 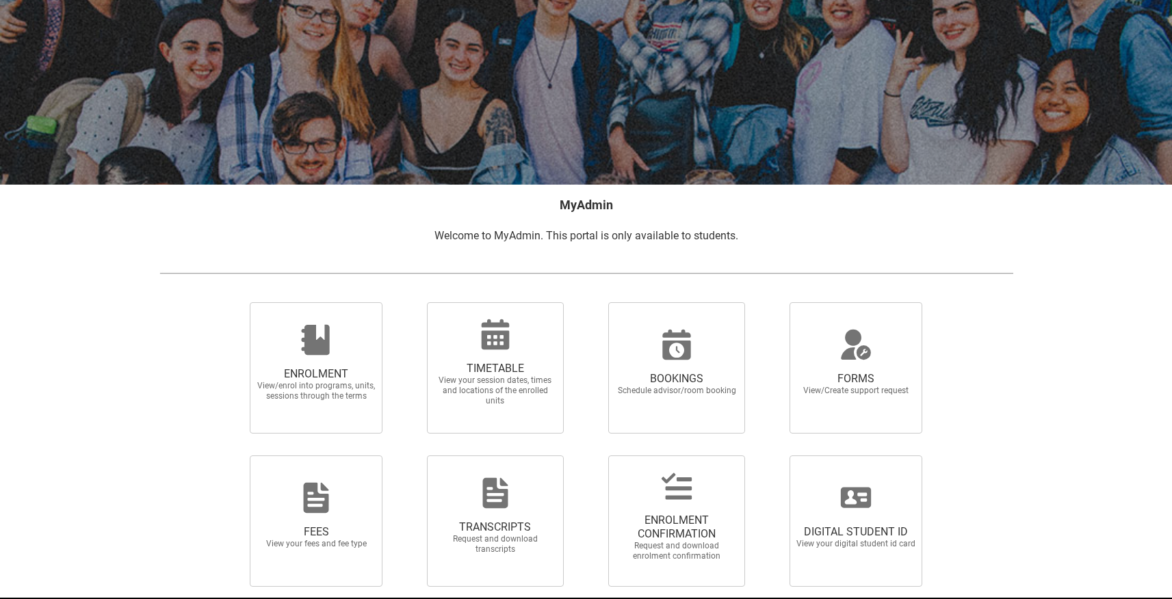 What do you see at coordinates (856, 532) in the screenshot?
I see `span: DIGITAL STUDENT ID` at bounding box center [856, 532].